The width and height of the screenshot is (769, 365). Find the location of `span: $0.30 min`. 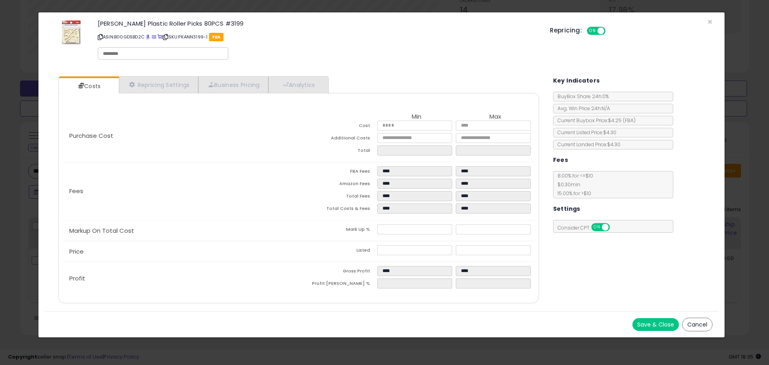

span: $0.30 min is located at coordinates (566, 184).